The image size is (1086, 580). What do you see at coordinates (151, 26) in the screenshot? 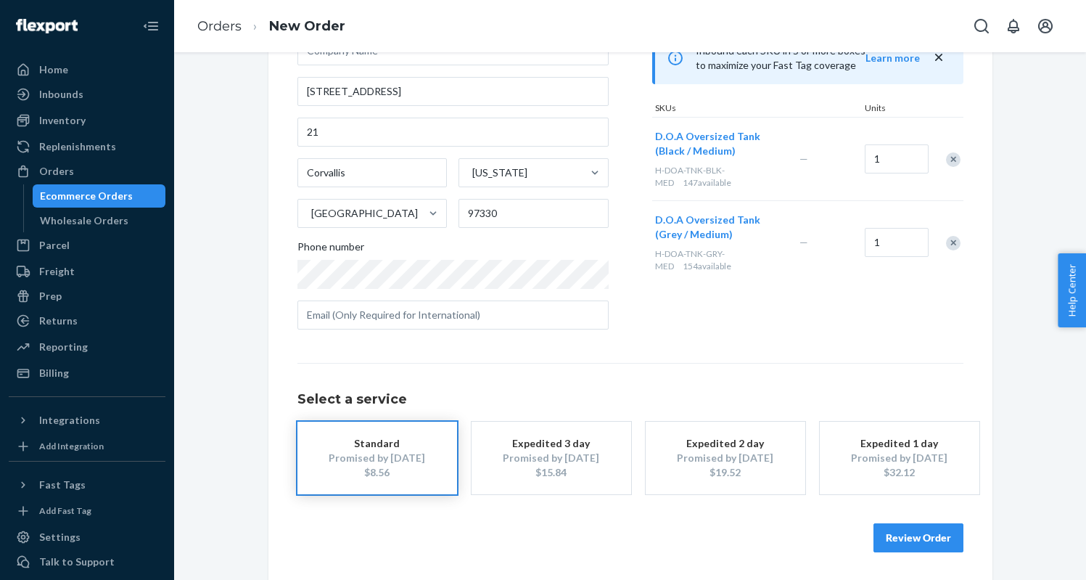
I see `button: Close Navigation` at bounding box center [151, 26].